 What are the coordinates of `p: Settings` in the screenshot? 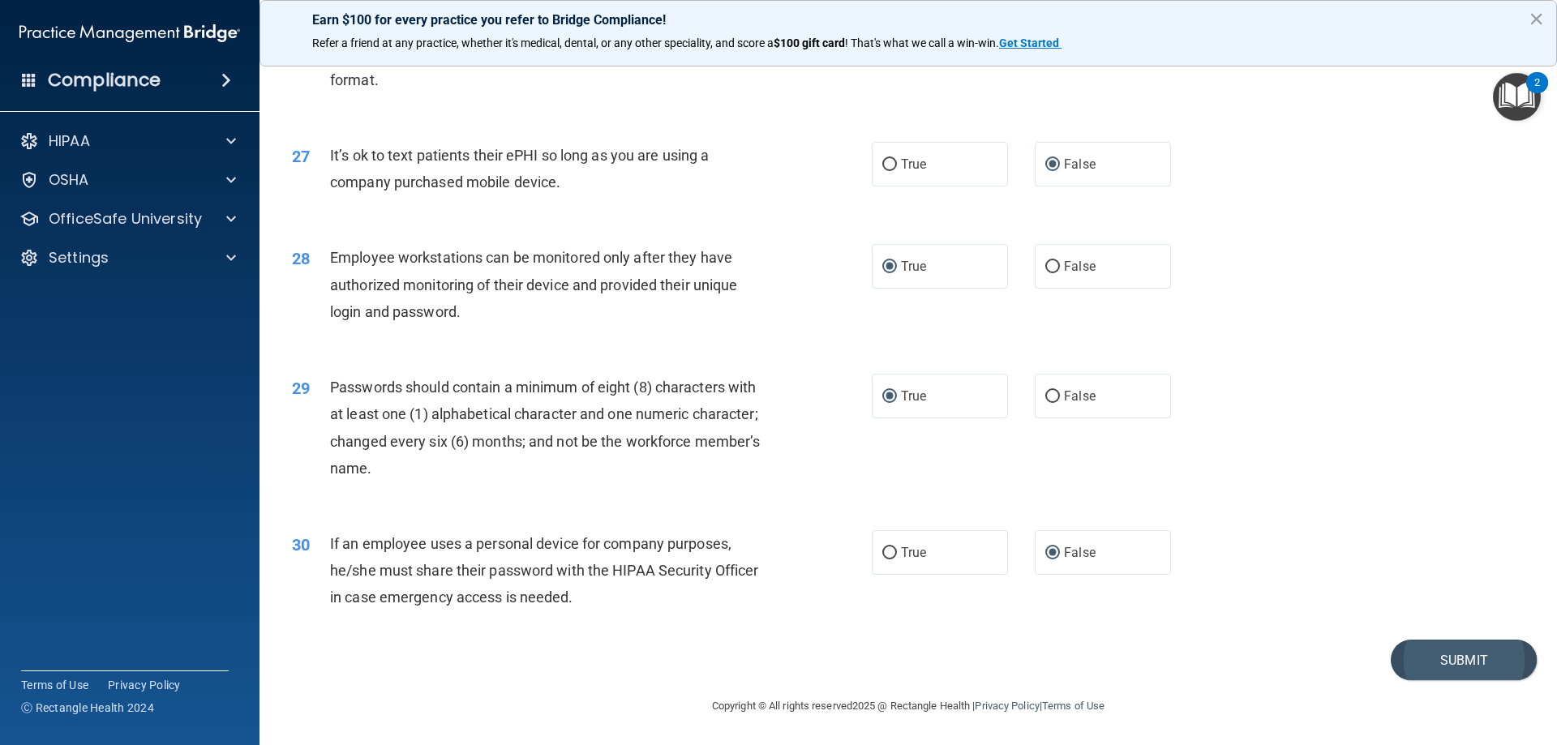 It's located at (79, 258).